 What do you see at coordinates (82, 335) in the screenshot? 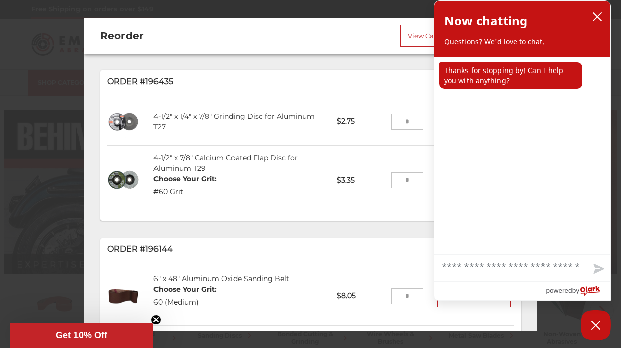
I see `div: Get 10% OffClose teaser` at bounding box center [82, 335].